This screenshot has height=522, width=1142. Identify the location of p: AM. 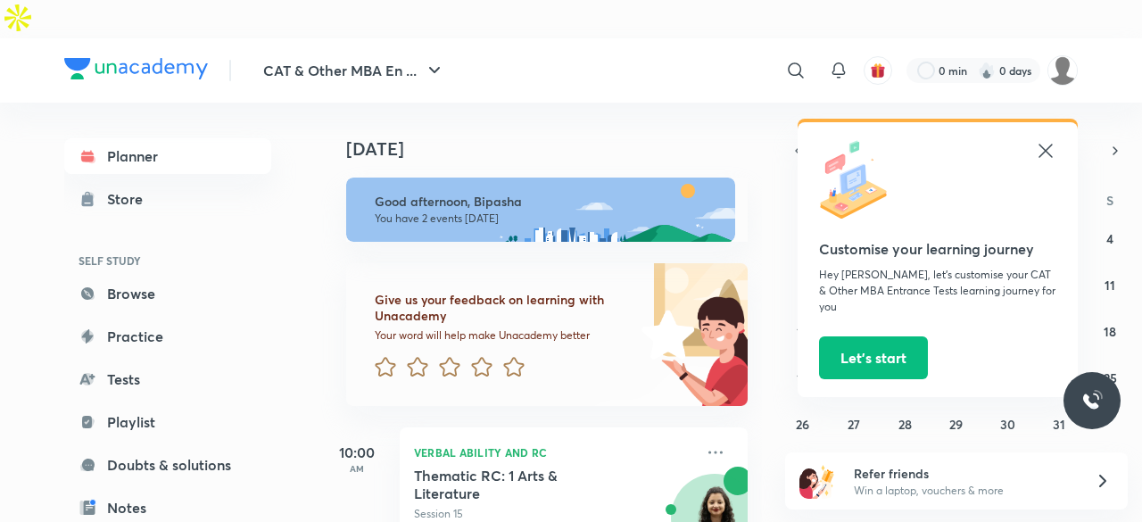
(357, 468).